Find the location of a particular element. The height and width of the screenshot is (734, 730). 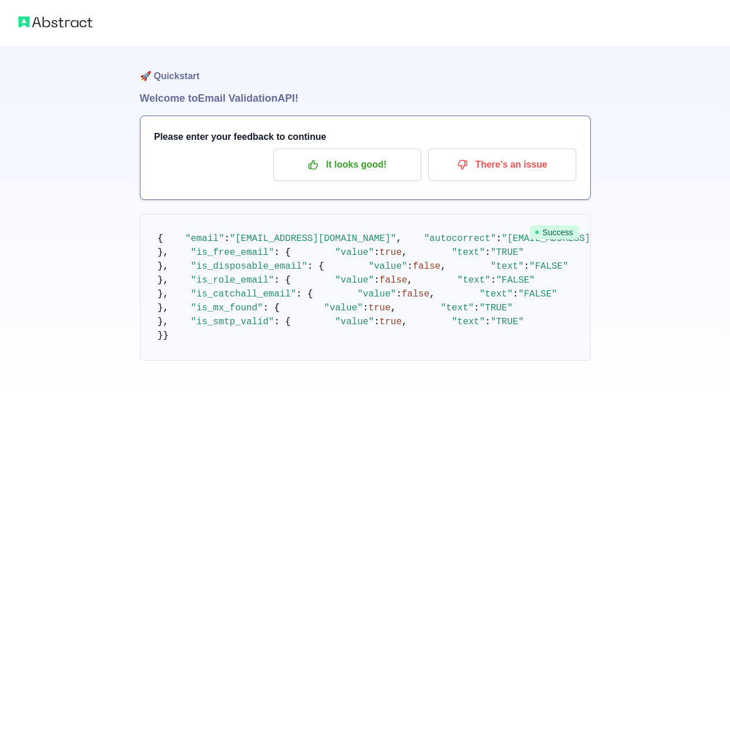

h1: Welcome to Email Validation API! is located at coordinates (365, 98).